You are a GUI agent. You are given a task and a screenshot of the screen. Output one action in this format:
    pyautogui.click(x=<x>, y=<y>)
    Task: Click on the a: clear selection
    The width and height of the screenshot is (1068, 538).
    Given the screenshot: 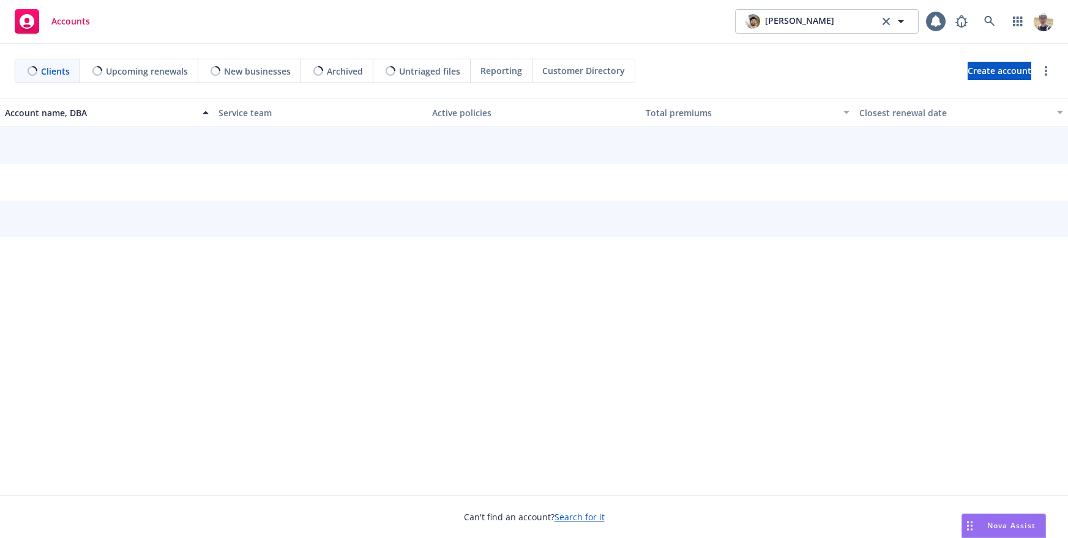 What is the action you would take?
    pyautogui.click(x=886, y=21)
    